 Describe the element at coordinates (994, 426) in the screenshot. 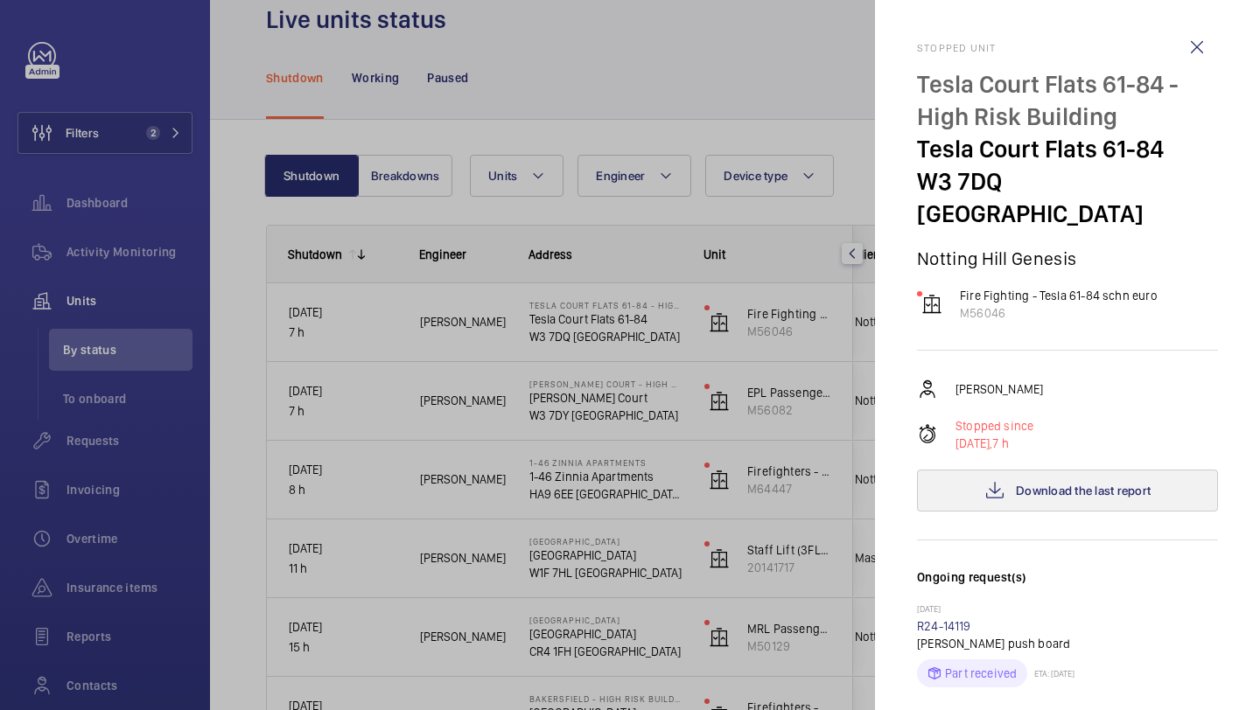

I see `p: Stopped since` at that location.